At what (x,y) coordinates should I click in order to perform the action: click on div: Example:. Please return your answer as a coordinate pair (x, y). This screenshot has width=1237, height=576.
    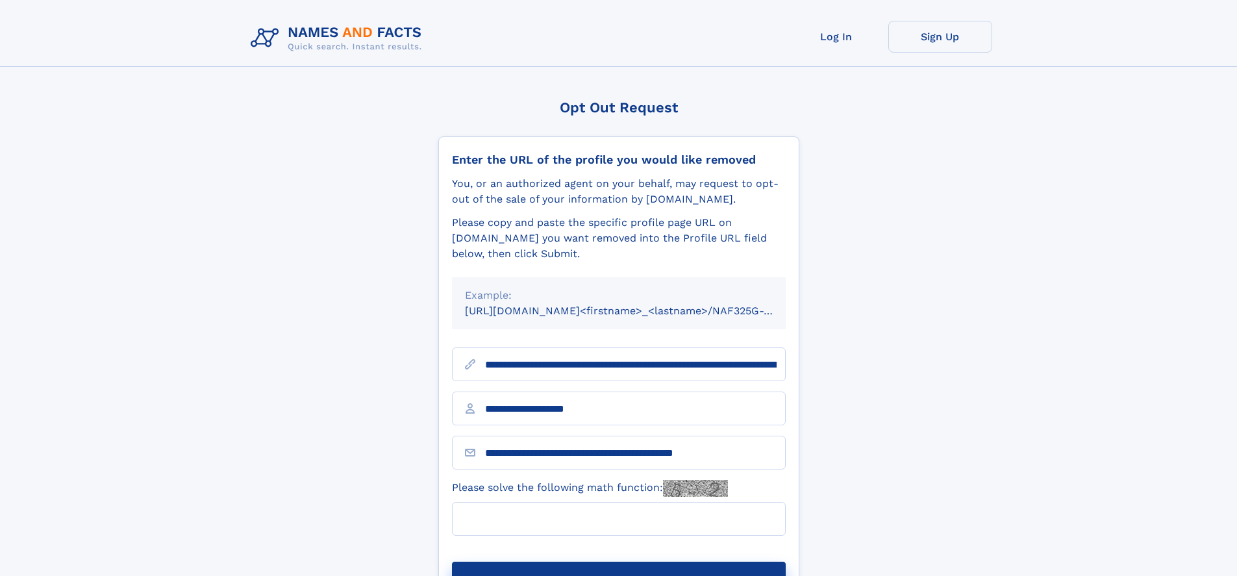
    Looking at the image, I should click on (619, 295).